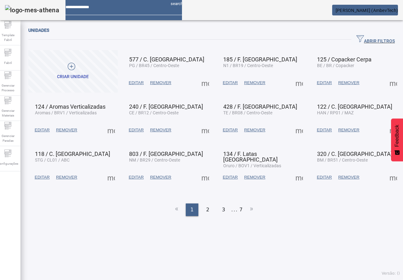  I want to click on span: N1 / BR19 / Centro-Oeste, so click(248, 65).